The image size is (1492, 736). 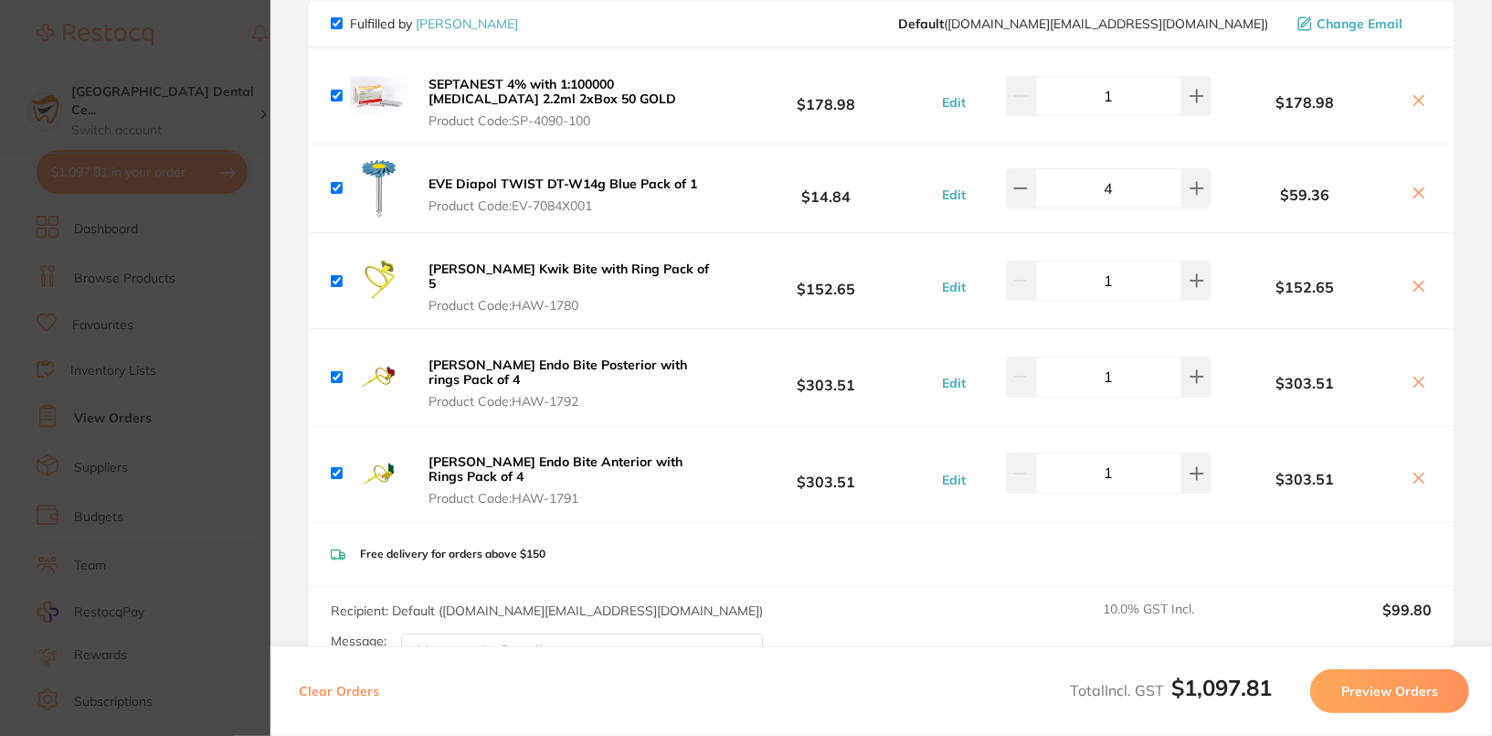 What do you see at coordinates (358, 641) in the screenshot?
I see `label: Message:` at bounding box center [358, 641].